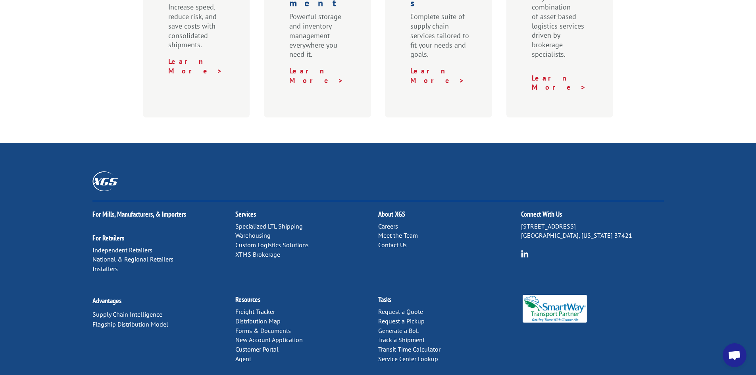 Image resolution: width=756 pixels, height=375 pixels. Describe the element at coordinates (592, 216) in the screenshot. I see `h2: Connect With Us` at that location.